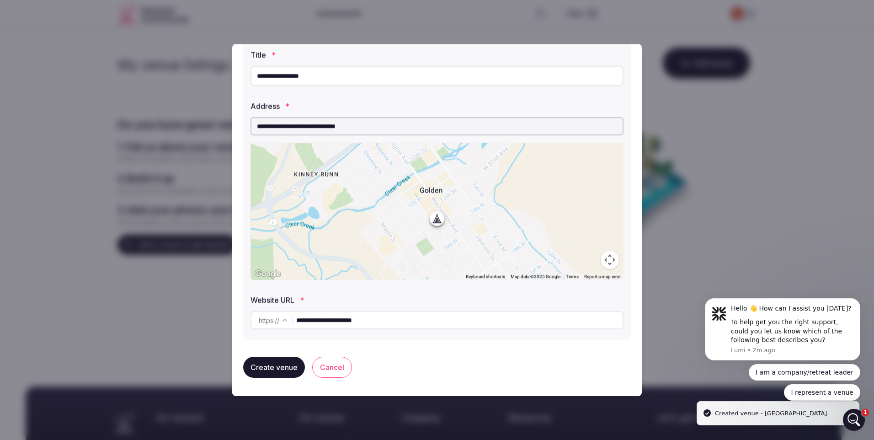 The image size is (874, 440). I want to click on label: Title, so click(437, 55).